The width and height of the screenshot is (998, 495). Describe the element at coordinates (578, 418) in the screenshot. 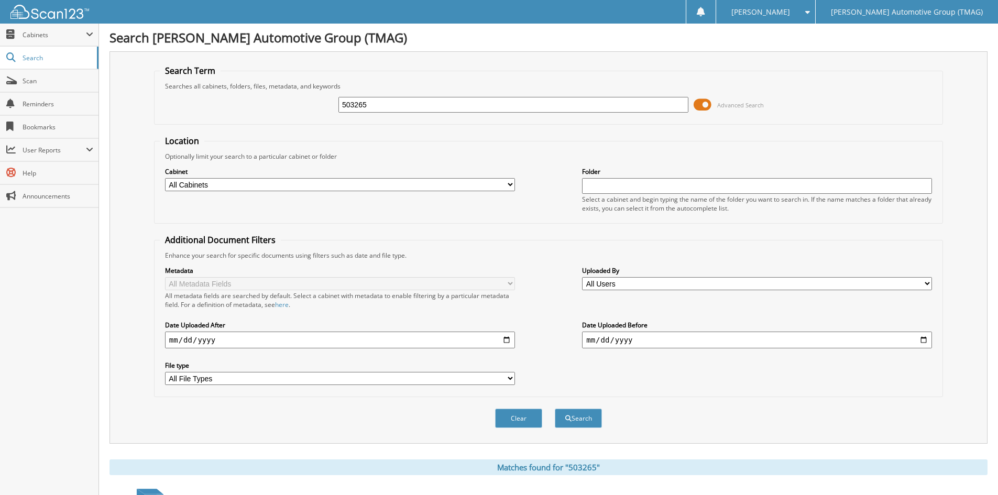

I see `button: Search` at that location.